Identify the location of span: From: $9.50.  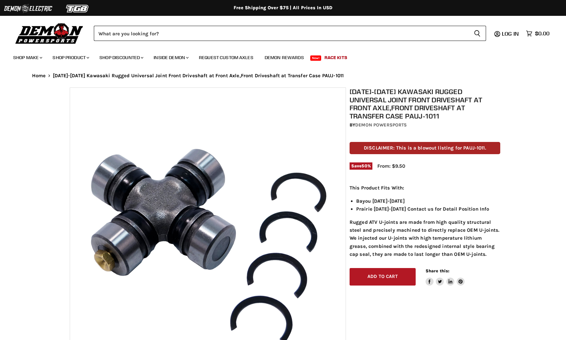
(391, 166).